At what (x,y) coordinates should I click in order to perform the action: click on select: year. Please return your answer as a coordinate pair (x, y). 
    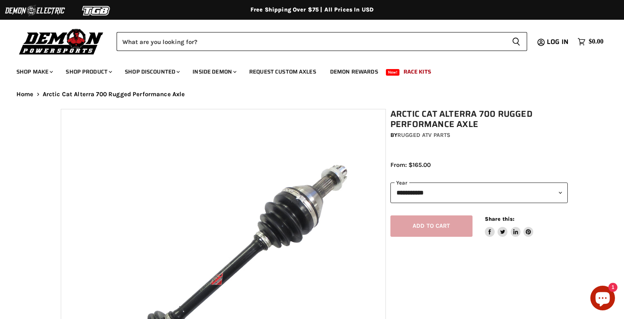
    Looking at the image, I should click on (479, 192).